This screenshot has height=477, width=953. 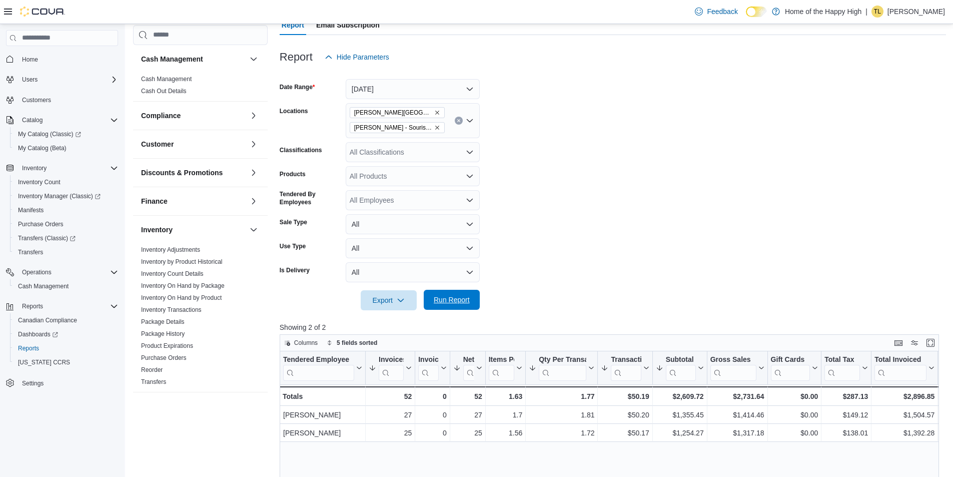 I want to click on button: Keyboard shortcuts, so click(x=899, y=343).